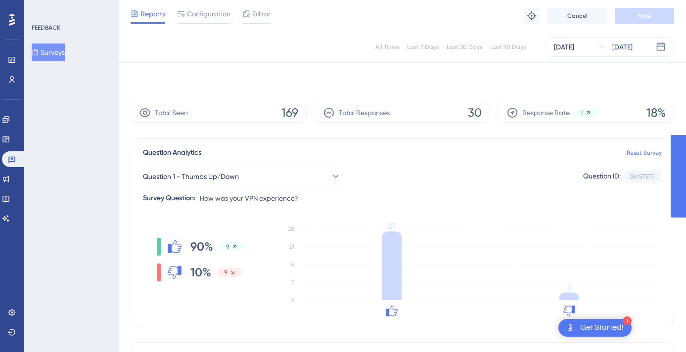 This screenshot has height=352, width=686. What do you see at coordinates (423, 47) in the screenshot?
I see `div: Last 7 Days` at bounding box center [423, 47].